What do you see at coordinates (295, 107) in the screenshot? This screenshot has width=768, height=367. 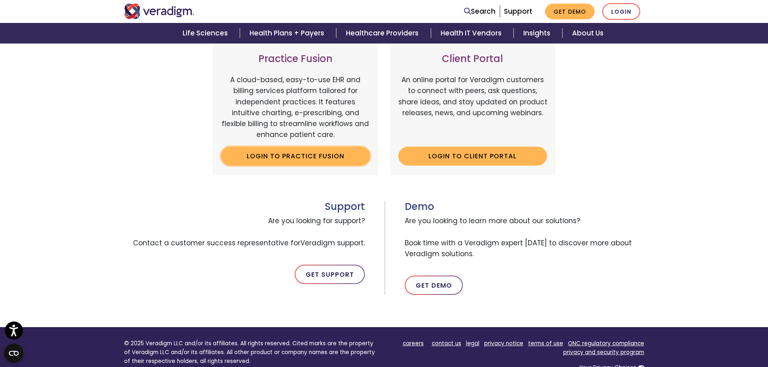 I see `p: A cloud-based, easy-to-use EHR and billing services platform tailored for independent practices. ...` at bounding box center [295, 107].